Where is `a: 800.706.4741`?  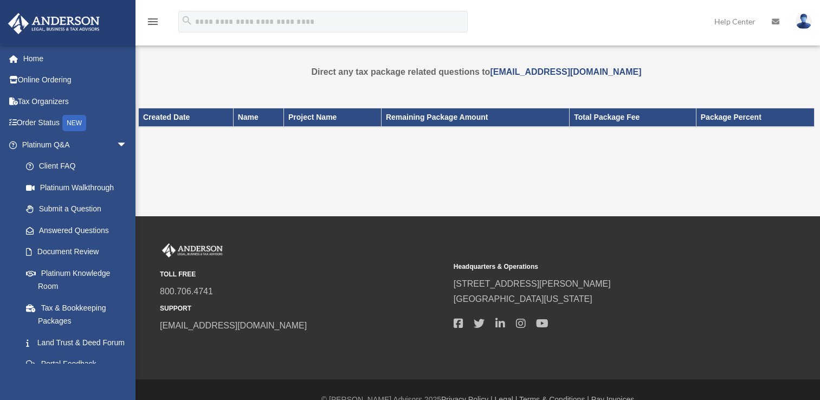 a: 800.706.4741 is located at coordinates (186, 291).